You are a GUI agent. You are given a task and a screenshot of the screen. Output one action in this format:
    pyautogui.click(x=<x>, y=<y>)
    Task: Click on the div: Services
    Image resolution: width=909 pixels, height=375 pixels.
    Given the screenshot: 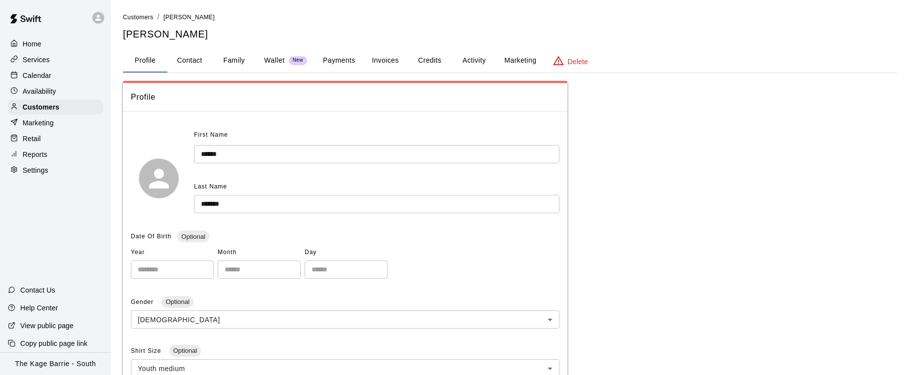 What is the action you would take?
    pyautogui.click(x=55, y=60)
    